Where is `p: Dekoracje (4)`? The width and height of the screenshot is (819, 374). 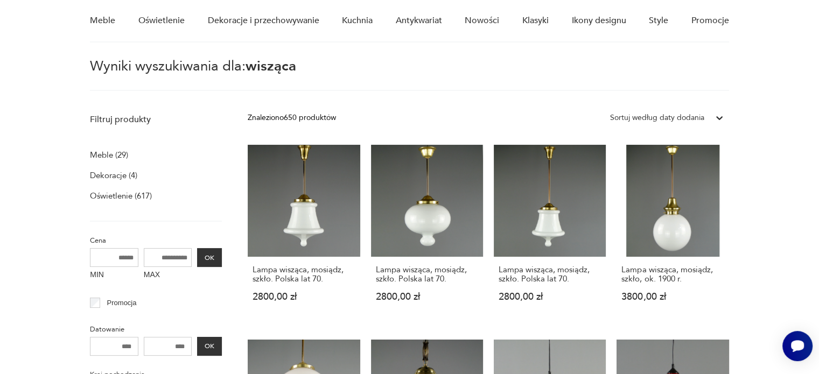 p: Dekoracje (4) is located at coordinates (114, 175).